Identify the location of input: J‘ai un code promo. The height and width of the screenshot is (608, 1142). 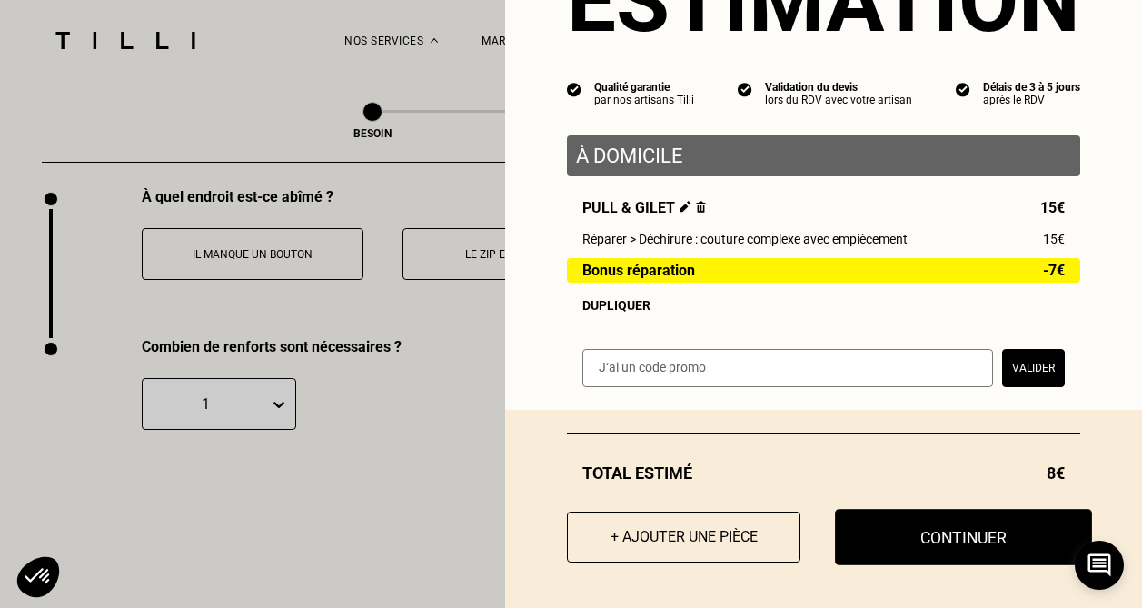
(788, 368).